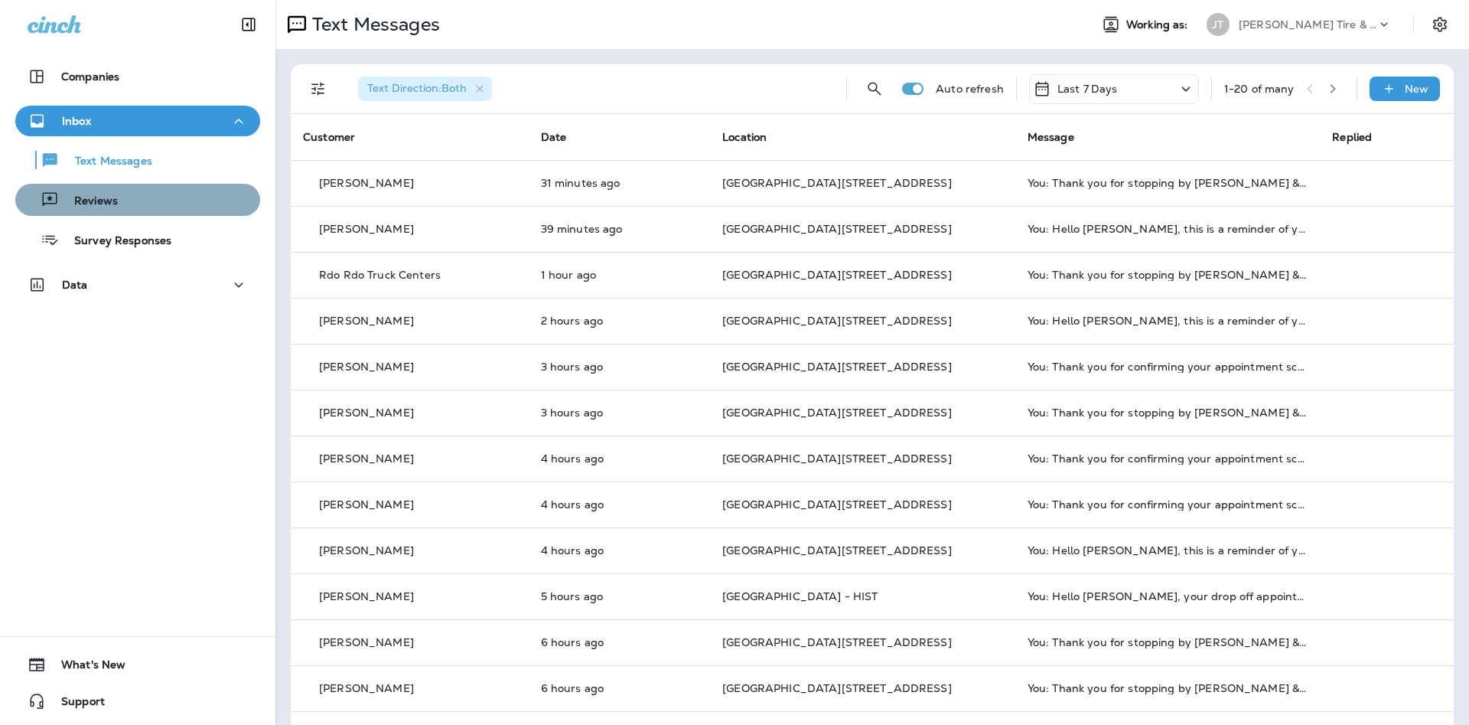 The width and height of the screenshot is (1469, 725). What do you see at coordinates (1168, 367) in the screenshot?
I see `div: You: Thank you for confirming your appointment scheduled for 08/22/2025 9:00 AM with South 144th ...` at bounding box center [1168, 367].